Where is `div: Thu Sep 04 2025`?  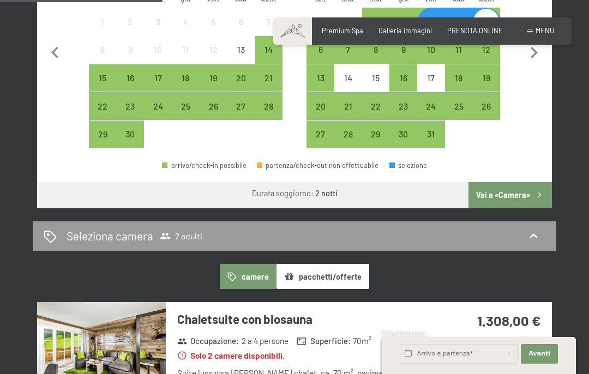
div: Thu Sep 04 2025 is located at coordinates (186, 21).